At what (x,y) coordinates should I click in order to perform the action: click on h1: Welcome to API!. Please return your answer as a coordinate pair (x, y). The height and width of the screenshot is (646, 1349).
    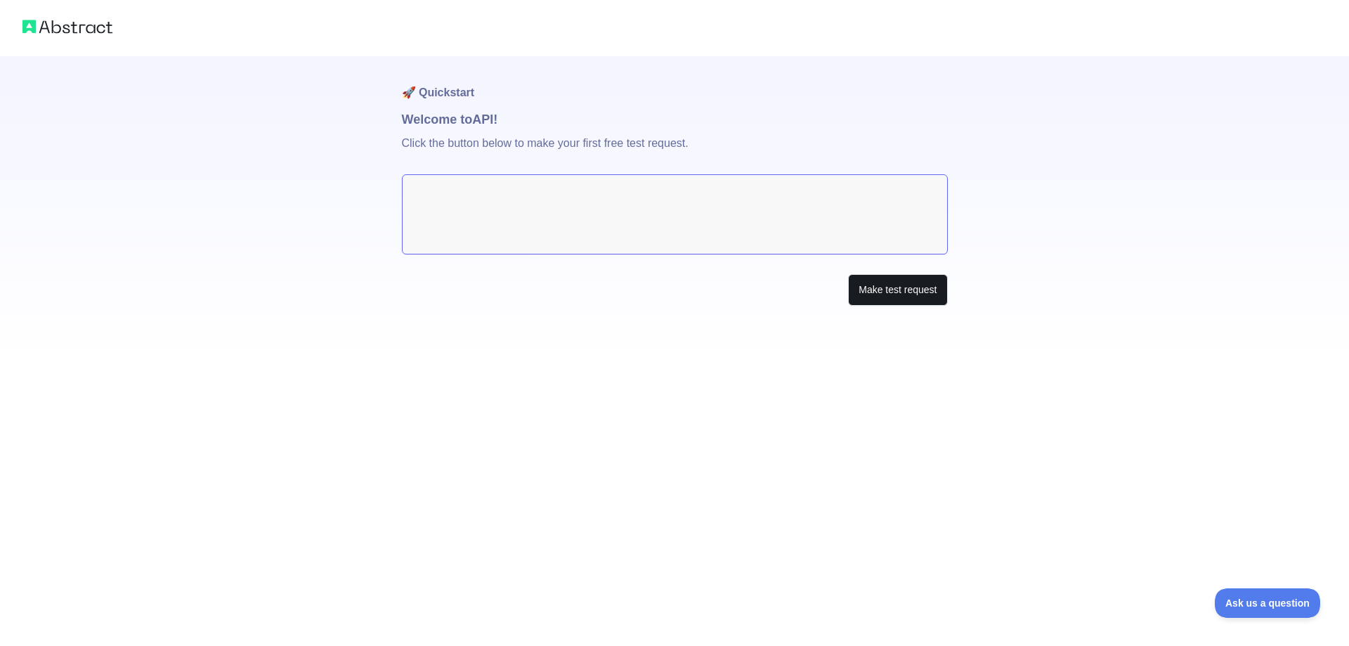
    Looking at the image, I should click on (674, 119).